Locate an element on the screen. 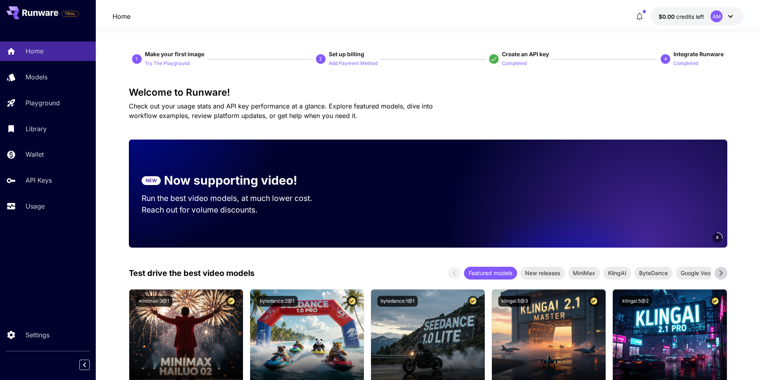 This screenshot has height=380, width=760. p: Now supporting video! is located at coordinates (231, 180).